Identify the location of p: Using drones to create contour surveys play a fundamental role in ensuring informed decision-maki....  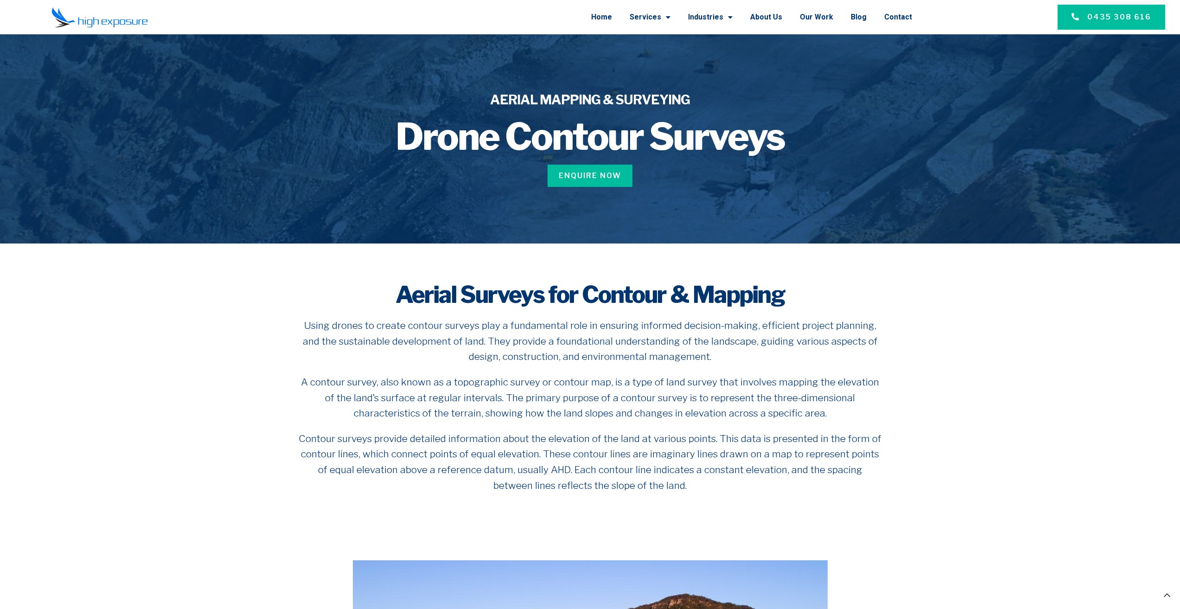
(590, 341).